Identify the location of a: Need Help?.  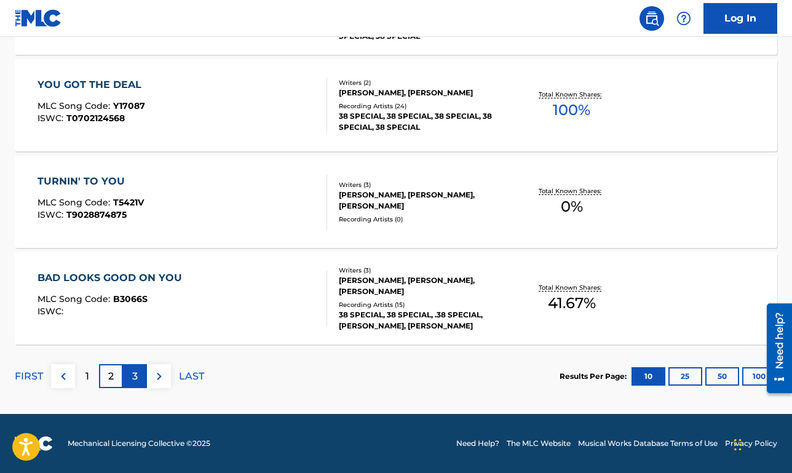
(478, 443).